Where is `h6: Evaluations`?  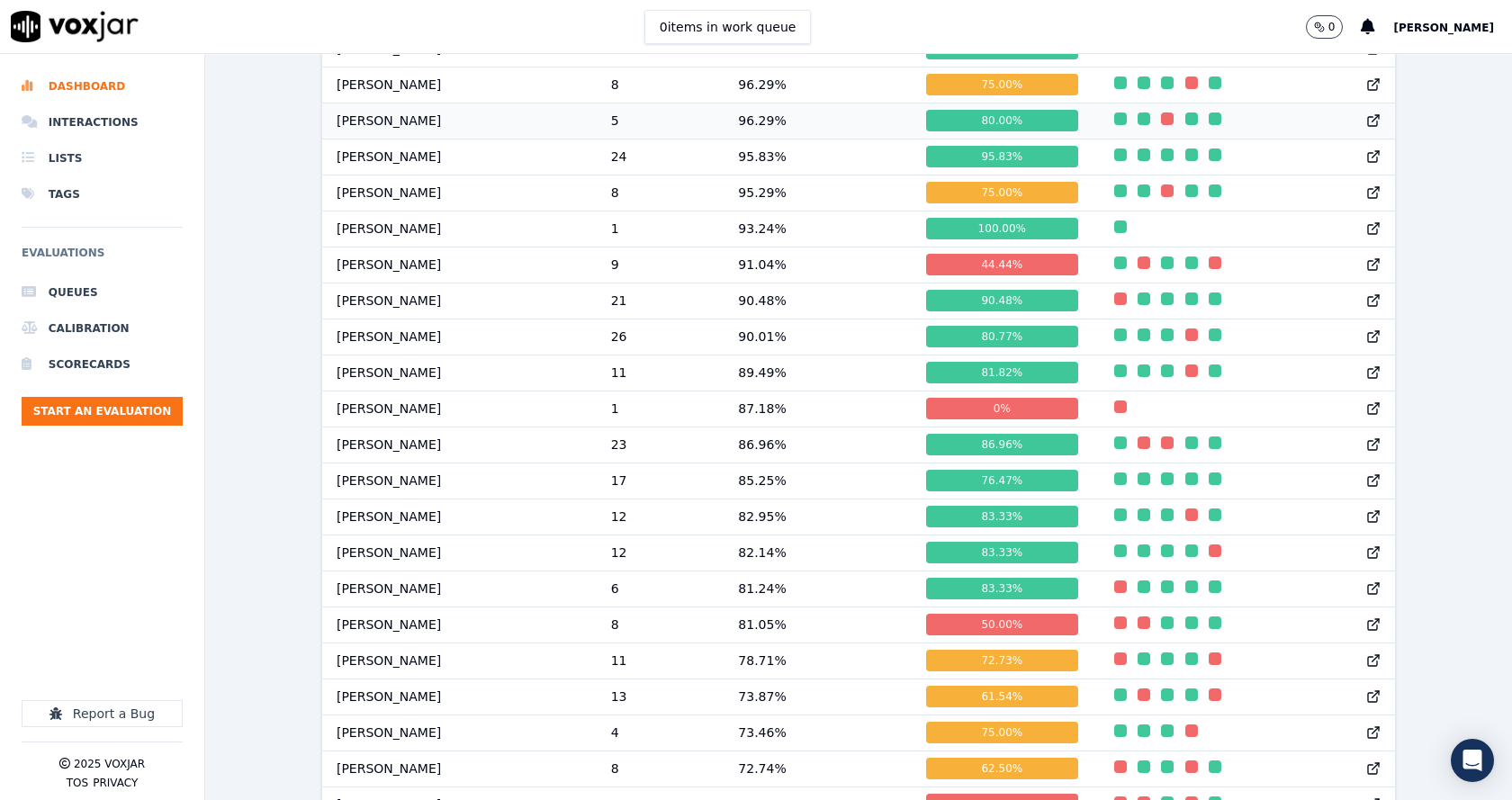
h6: Evaluations is located at coordinates (101, 258).